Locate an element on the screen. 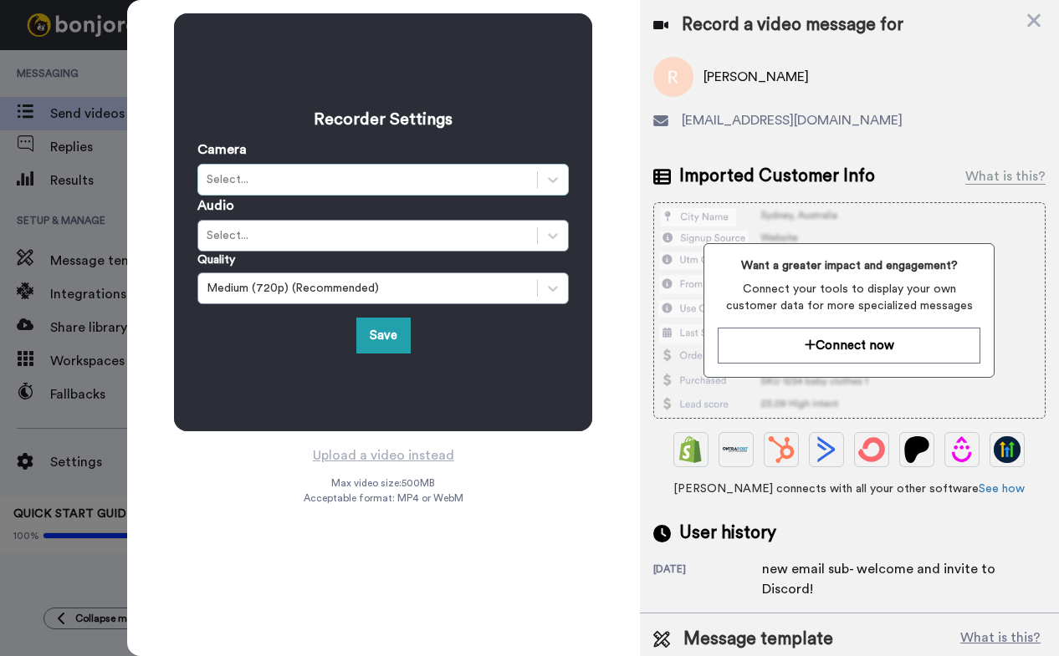  span: Imported Customer Info is located at coordinates (777, 176).